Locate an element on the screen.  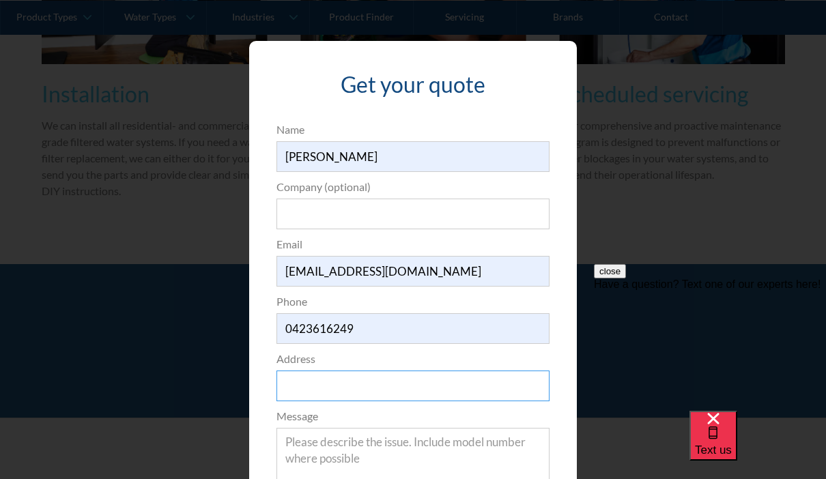
label: Message is located at coordinates (413, 416).